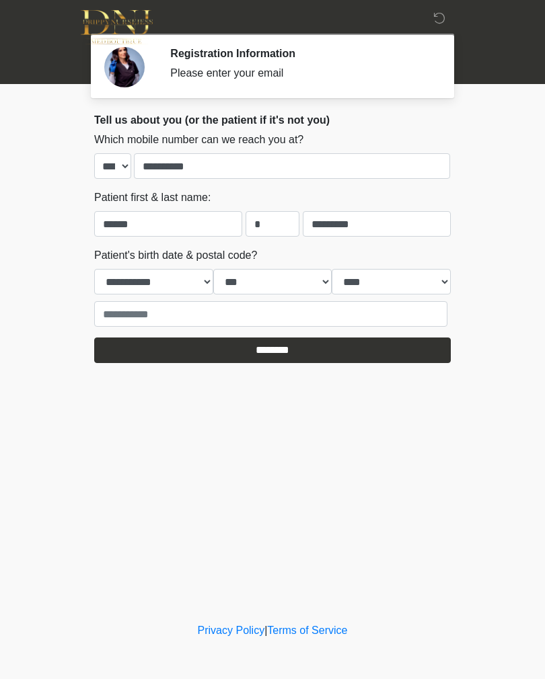 The image size is (545, 679). I want to click on img: DNJ Med Boutique Logo, so click(116, 27).